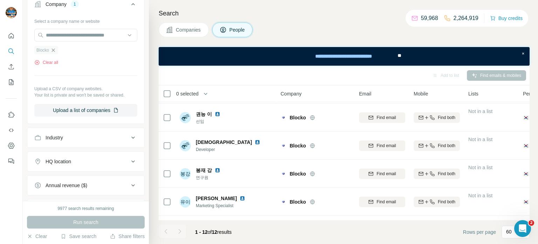 The image size is (538, 244). What do you see at coordinates (230, 149) in the screenshot?
I see `span: Developer` at bounding box center [230, 149].